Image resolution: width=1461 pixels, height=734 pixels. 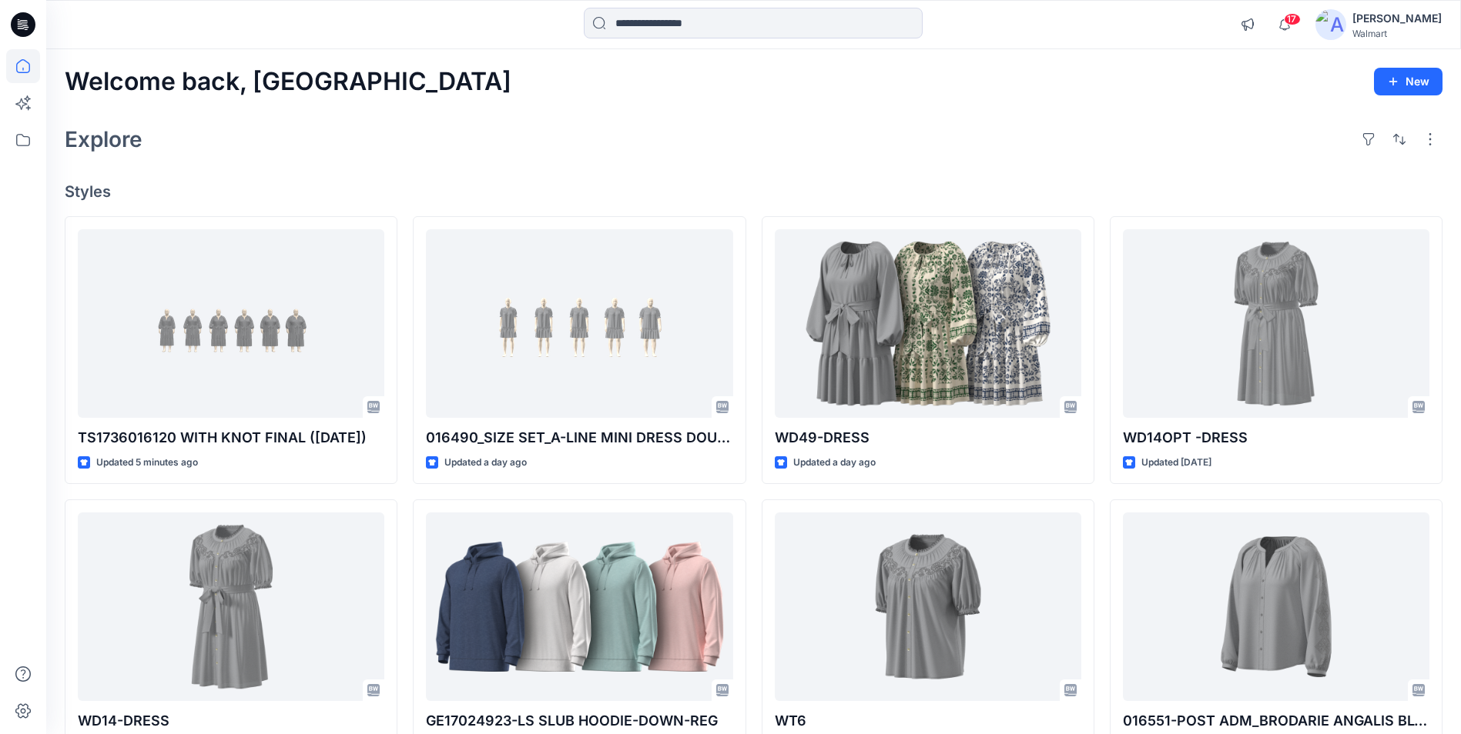 I want to click on p: 016551-POST ADM_BRODARIE ANGALIS BLOUSE, so click(x=1276, y=721).